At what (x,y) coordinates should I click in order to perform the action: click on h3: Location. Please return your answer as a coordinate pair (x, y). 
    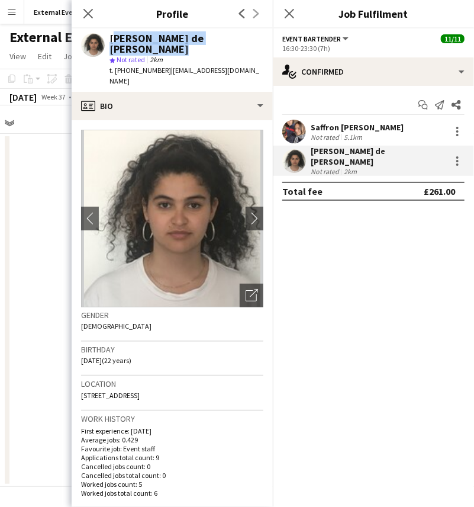
    Looking at the image, I should click on (172, 384).